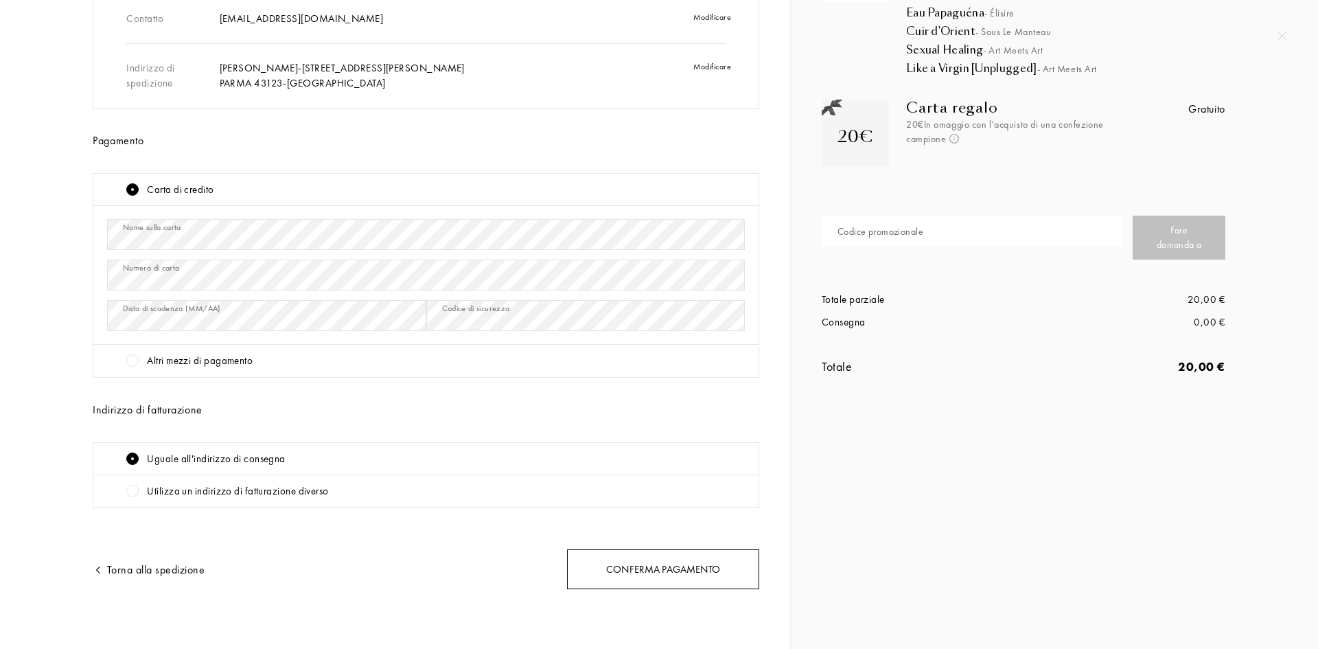 Image resolution: width=1318 pixels, height=649 pixels. I want to click on div: Nome sulla carta, so click(152, 227).